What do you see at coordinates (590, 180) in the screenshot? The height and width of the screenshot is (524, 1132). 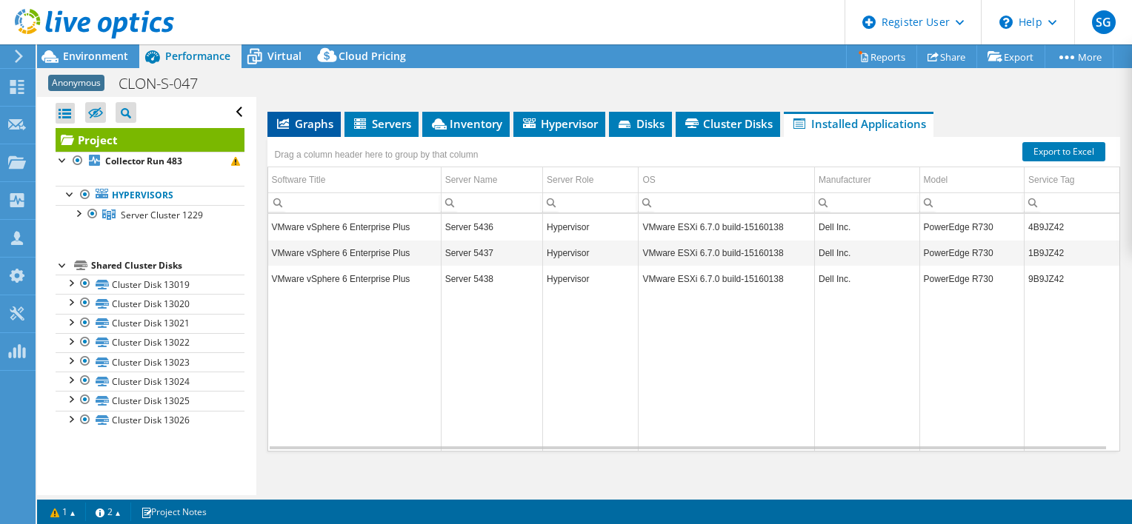 I see `td: Server Role Column` at bounding box center [590, 180].